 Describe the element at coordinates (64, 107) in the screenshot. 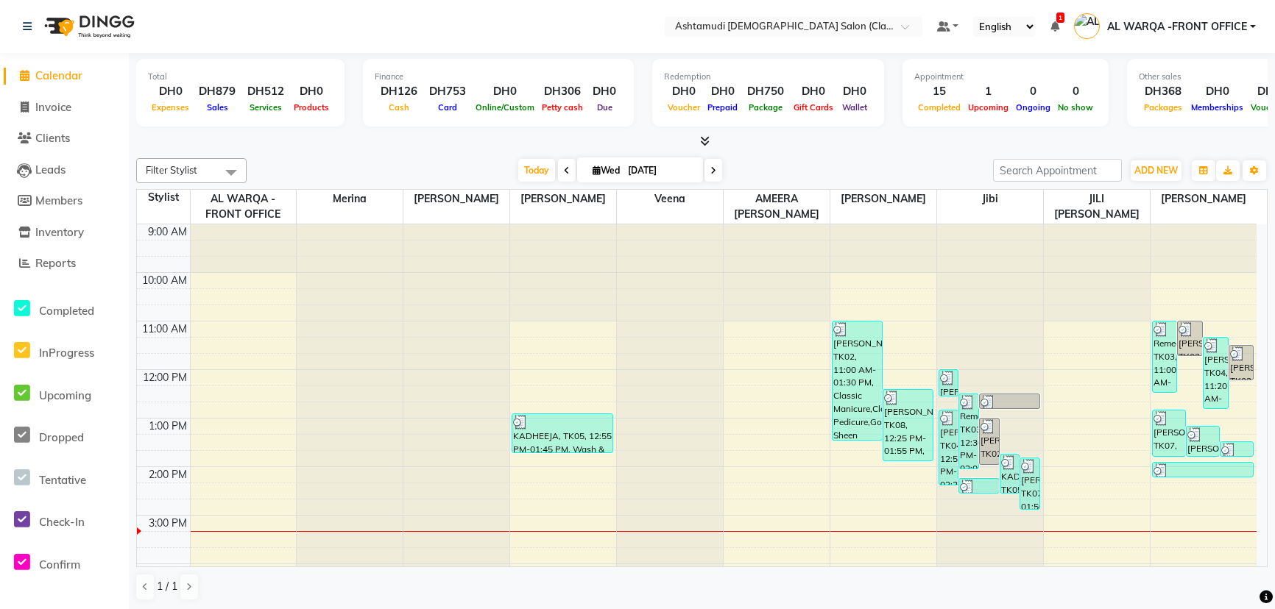

I see `a: Invoice` at that location.